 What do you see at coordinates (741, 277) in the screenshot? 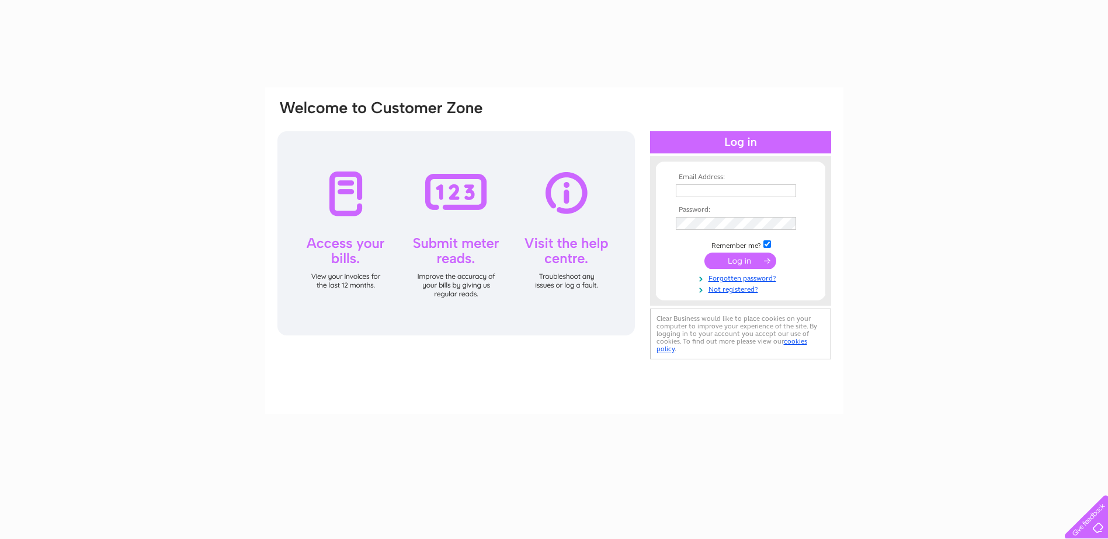
I see `a: Forgotten password?` at bounding box center [741, 277].